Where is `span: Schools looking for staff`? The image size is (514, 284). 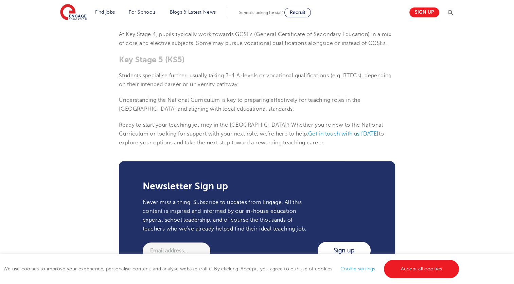 span: Schools looking for staff is located at coordinates (261, 13).